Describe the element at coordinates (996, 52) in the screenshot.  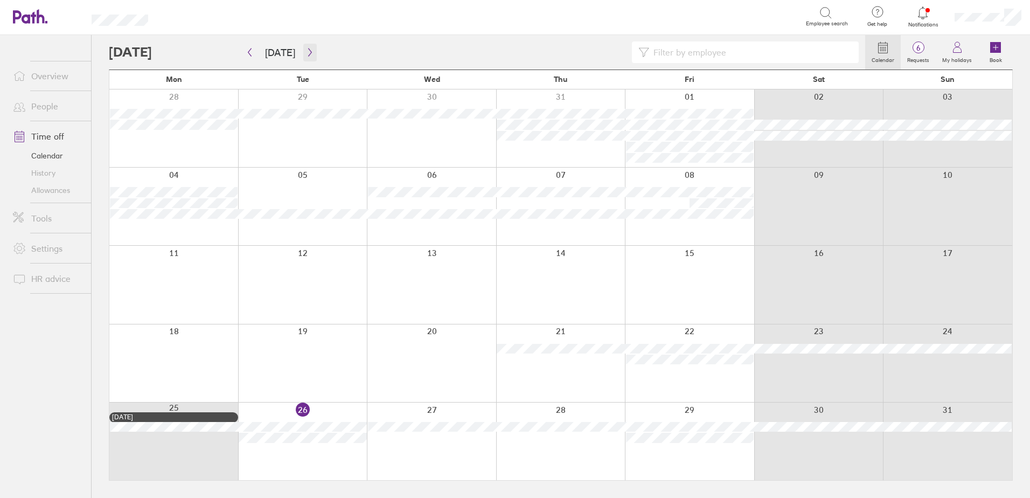
I see `a: Book` at that location.